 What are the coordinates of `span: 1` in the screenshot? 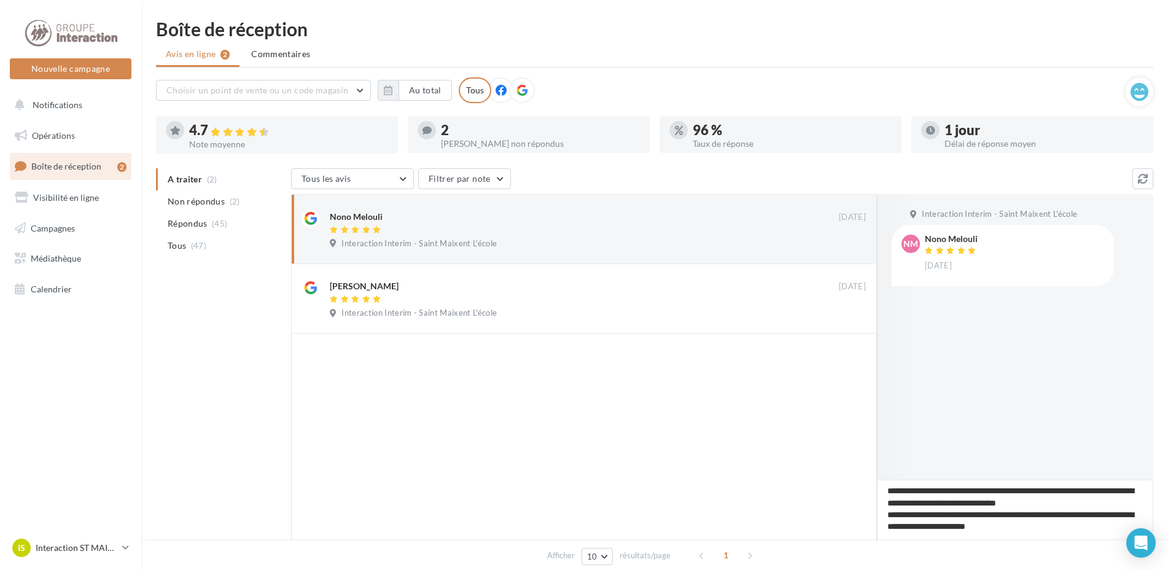 It's located at (726, 555).